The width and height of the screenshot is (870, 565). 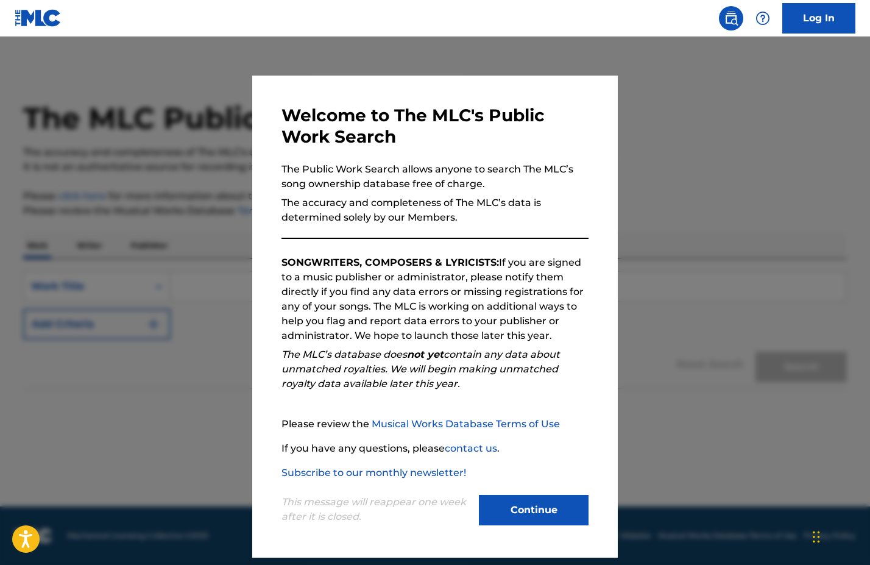 I want to click on h3: Welcome to The MLC's Public Work Search, so click(x=435, y=126).